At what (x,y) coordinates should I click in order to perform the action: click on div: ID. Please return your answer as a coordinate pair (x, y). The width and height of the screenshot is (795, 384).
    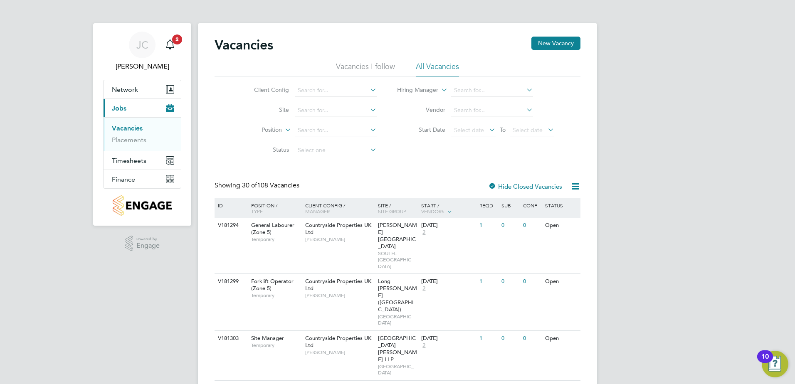
    Looking at the image, I should click on (230, 205).